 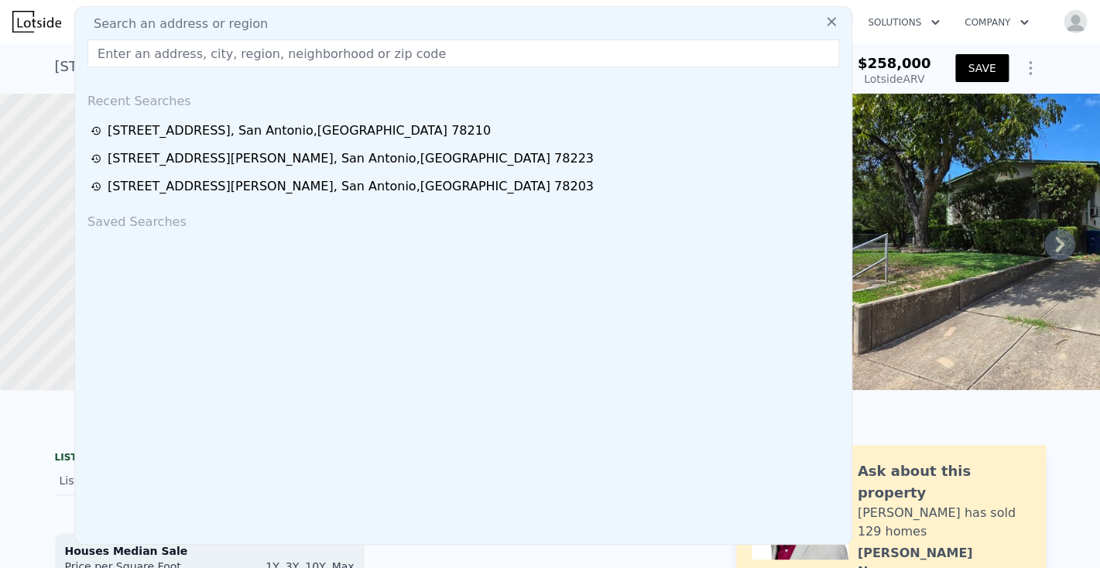 What do you see at coordinates (996, 22) in the screenshot?
I see `button: Company` at bounding box center [996, 22].